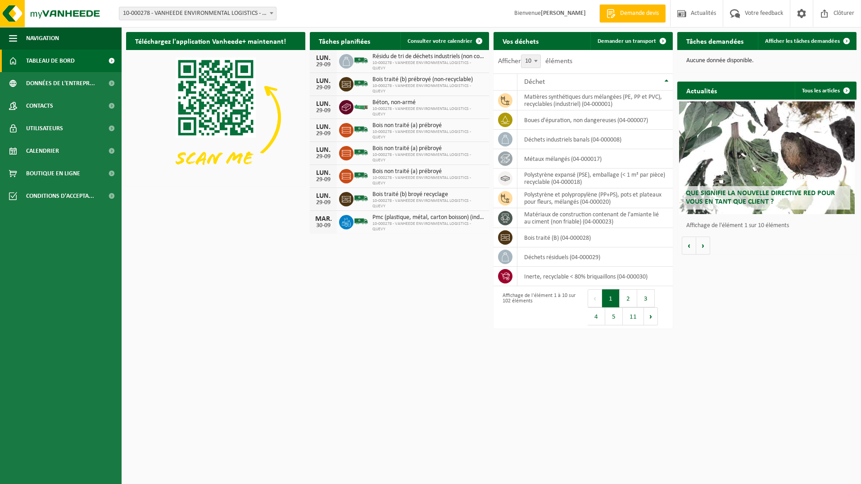 This screenshot has height=484, width=861. What do you see at coordinates (40, 106) in the screenshot?
I see `span: Contacts` at bounding box center [40, 106].